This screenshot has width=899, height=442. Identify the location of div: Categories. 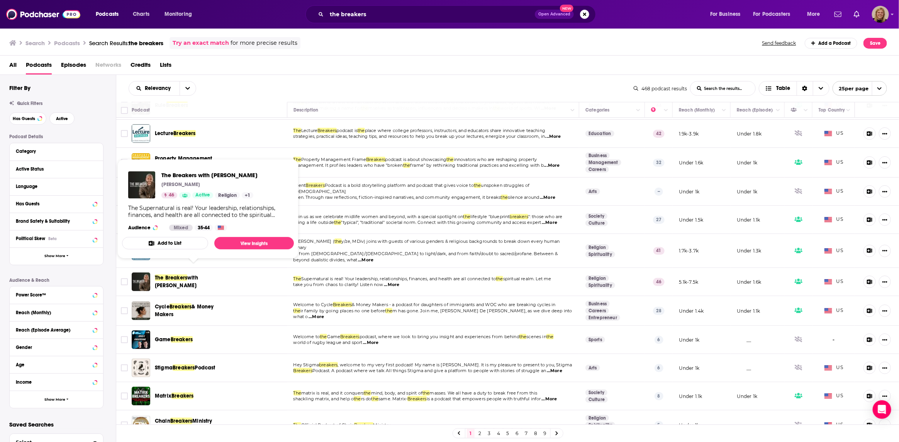
(598, 110).